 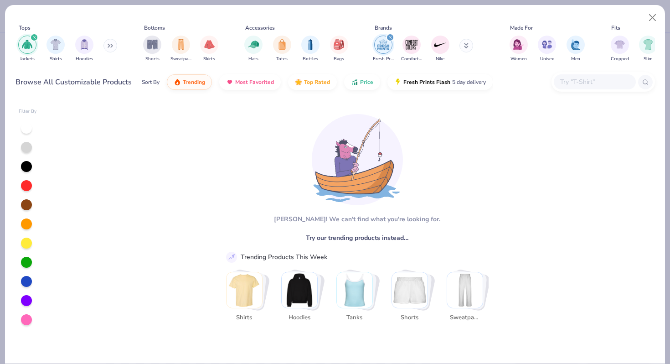 What do you see at coordinates (253, 44) in the screenshot?
I see `img: Hats Image` at bounding box center [253, 44].